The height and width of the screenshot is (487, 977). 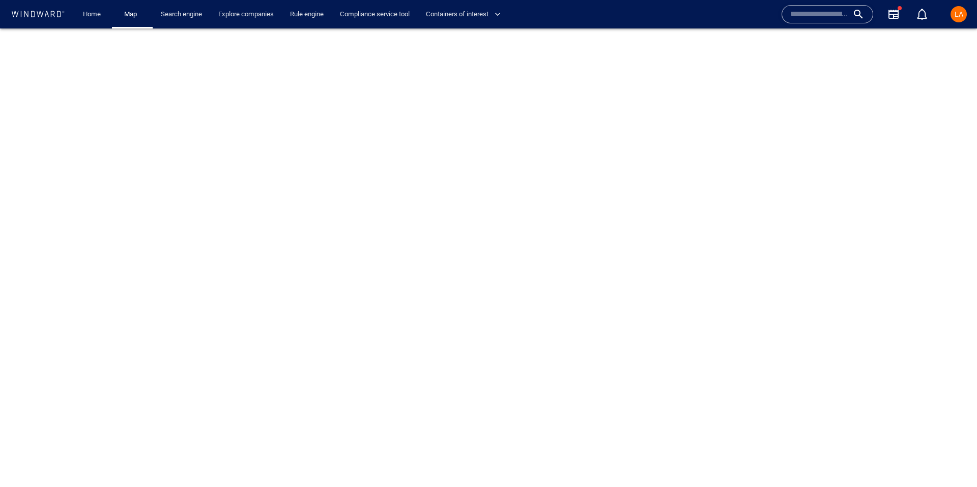 I want to click on a: Home, so click(x=92, y=14).